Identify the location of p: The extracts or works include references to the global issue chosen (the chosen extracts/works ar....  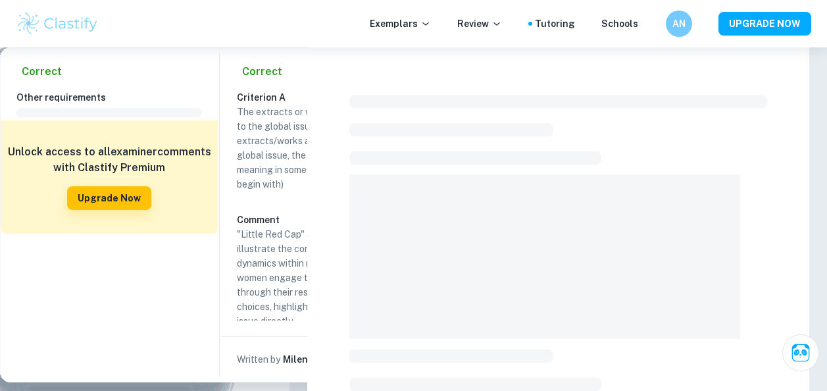
(329, 148).